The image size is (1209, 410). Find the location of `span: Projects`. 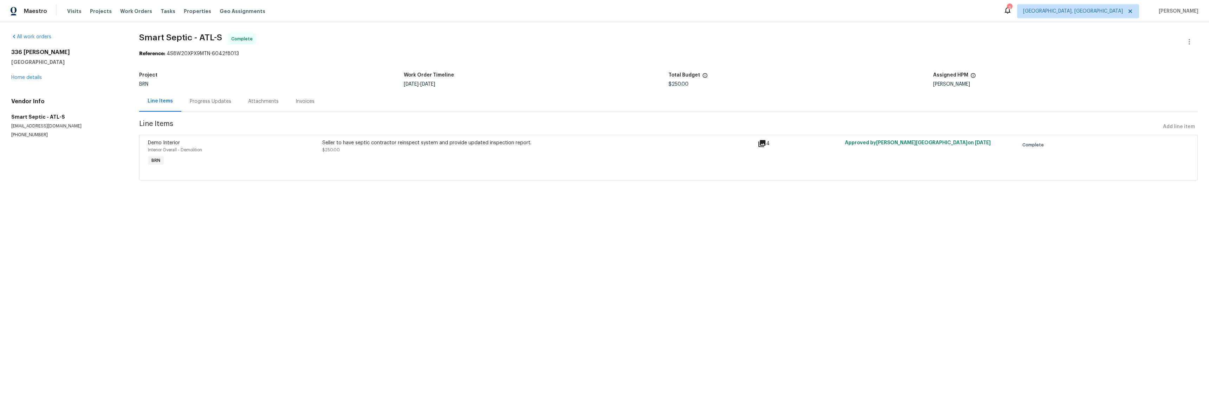

span: Projects is located at coordinates (101, 11).